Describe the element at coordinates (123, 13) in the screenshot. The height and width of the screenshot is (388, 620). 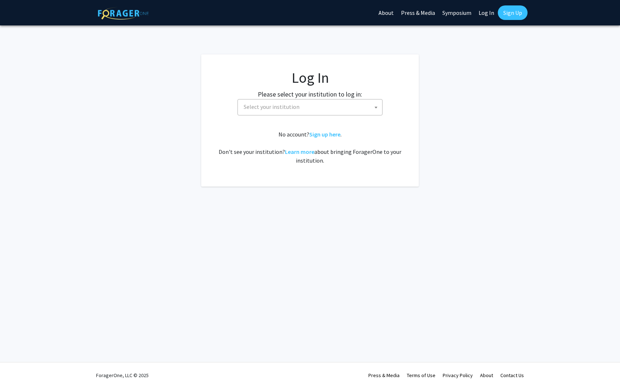
I see `img: ForagerOne Logo` at that location.